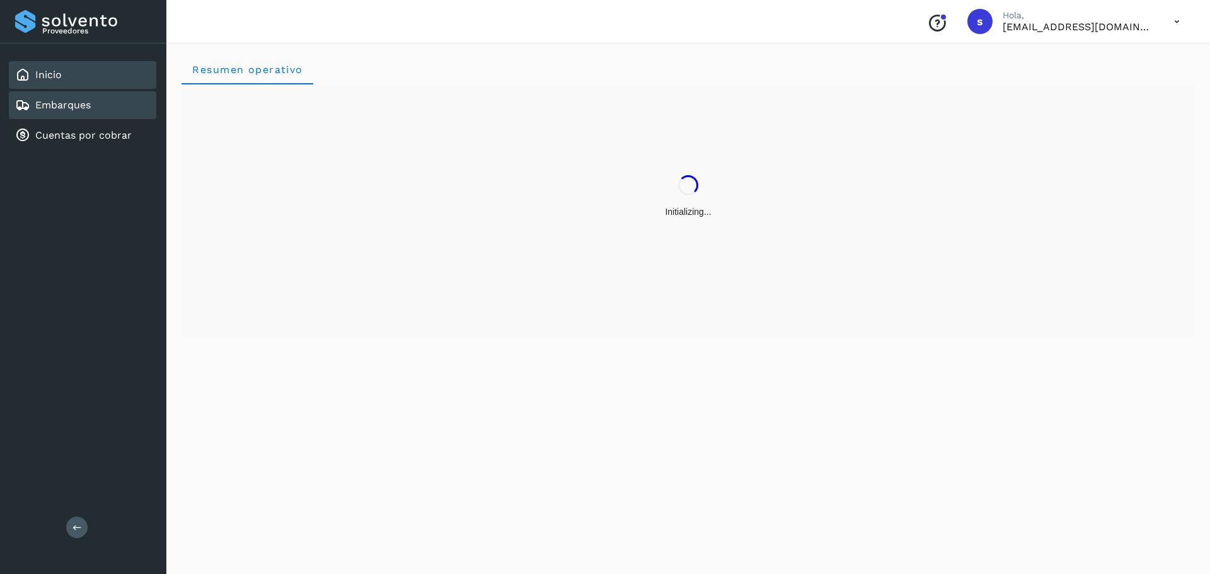  What do you see at coordinates (49, 74) in the screenshot?
I see `a: Inicio` at bounding box center [49, 74].